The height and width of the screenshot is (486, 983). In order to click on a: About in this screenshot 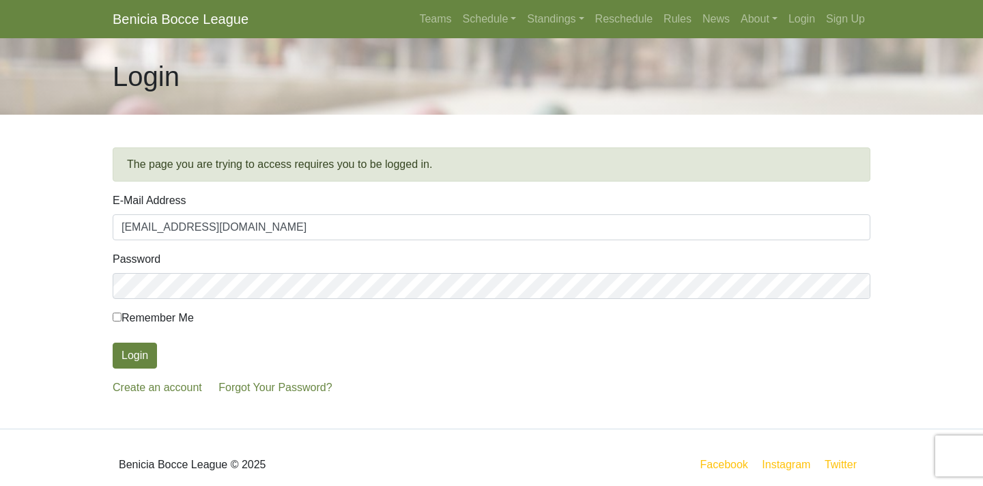, I will do `click(759, 19)`.